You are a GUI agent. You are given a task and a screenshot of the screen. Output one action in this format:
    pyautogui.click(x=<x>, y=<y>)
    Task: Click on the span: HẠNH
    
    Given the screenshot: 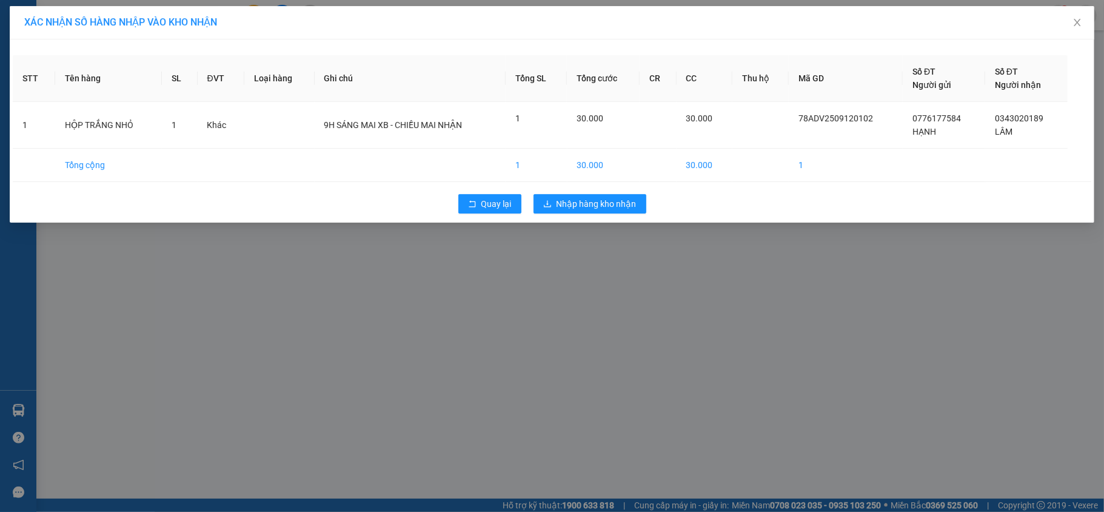 What is the action you would take?
    pyautogui.click(x=924, y=132)
    